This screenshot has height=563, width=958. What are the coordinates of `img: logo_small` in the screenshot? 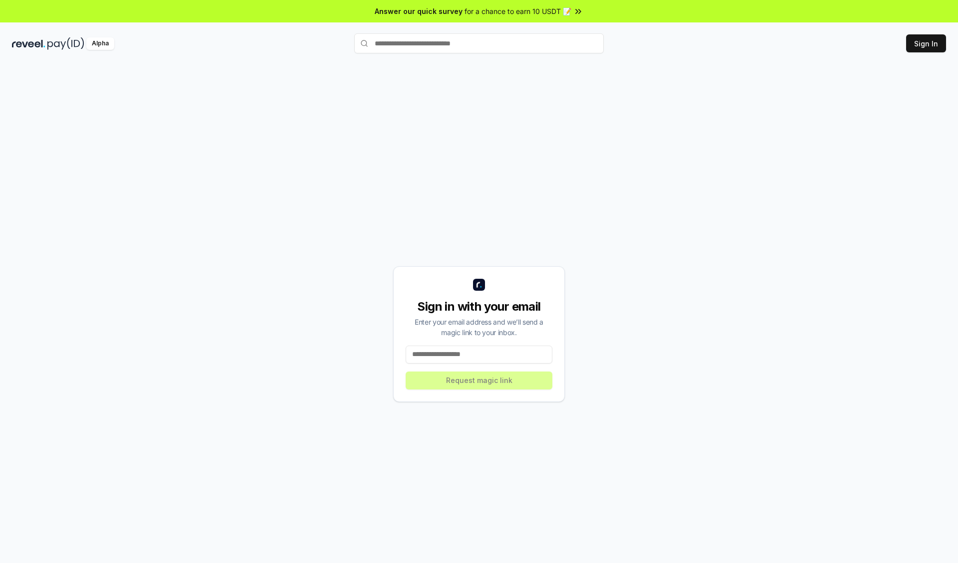 It's located at (479, 285).